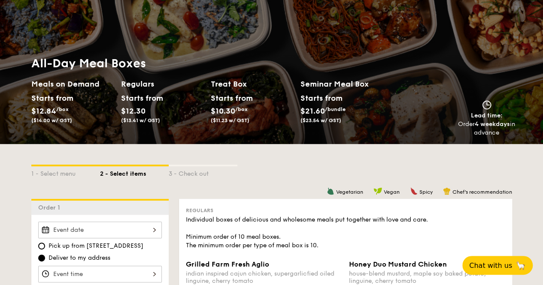 This screenshot has width=543, height=285. What do you see at coordinates (345, 233) in the screenshot?
I see `div: Individual boxes of delicious and wholesome meals put together with love and care. Minimum order ...` at bounding box center [345, 233].